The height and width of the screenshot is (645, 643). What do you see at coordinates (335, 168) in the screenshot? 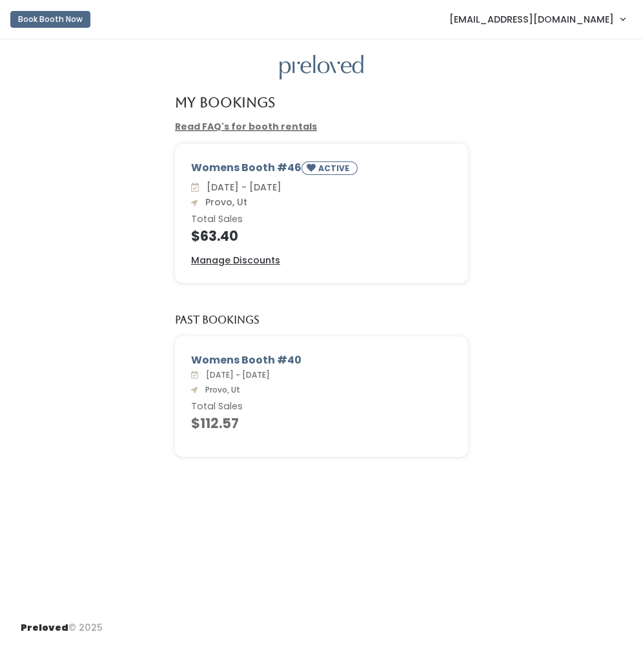
I see `small: ACTIVE` at bounding box center [335, 168].